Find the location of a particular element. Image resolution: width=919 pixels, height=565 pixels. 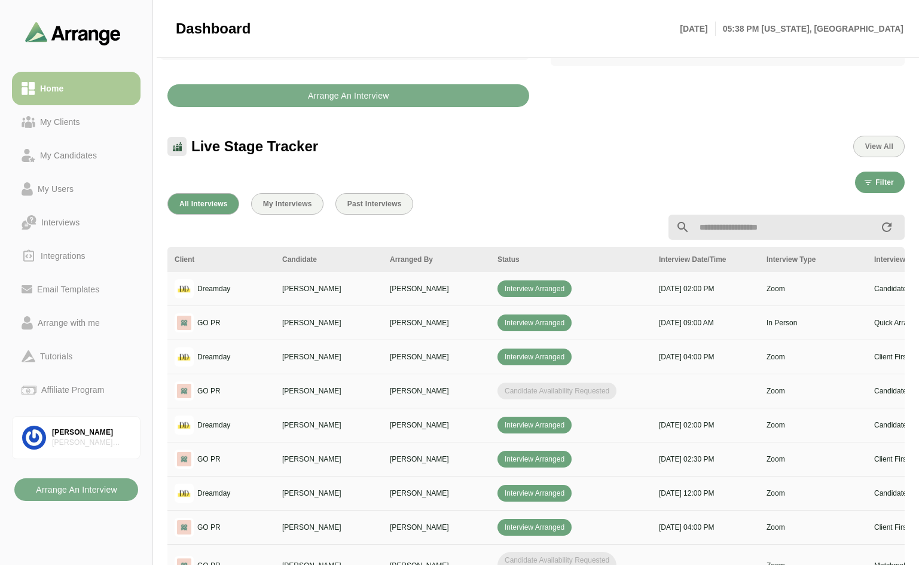

button: My Interviews is located at coordinates (287, 204).